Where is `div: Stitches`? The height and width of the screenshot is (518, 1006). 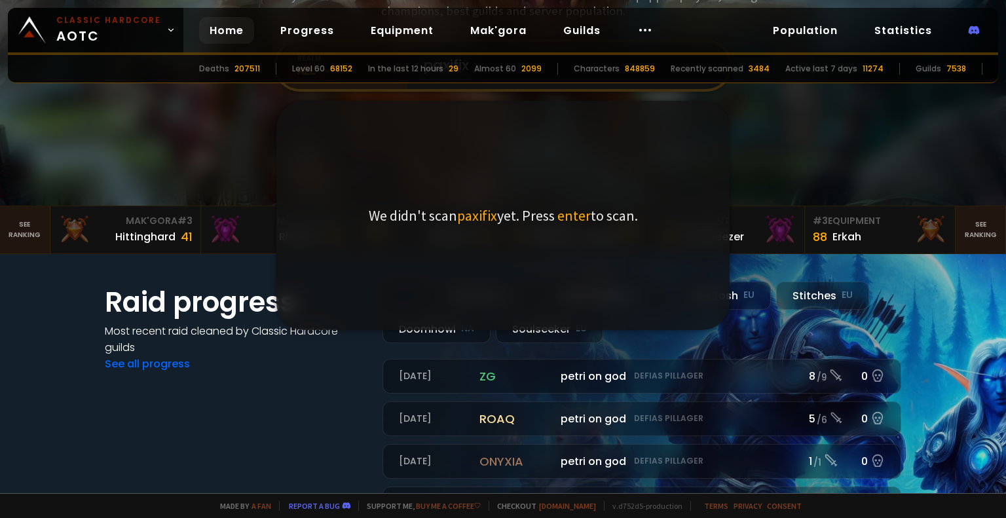 div: Stitches is located at coordinates (823, 295).